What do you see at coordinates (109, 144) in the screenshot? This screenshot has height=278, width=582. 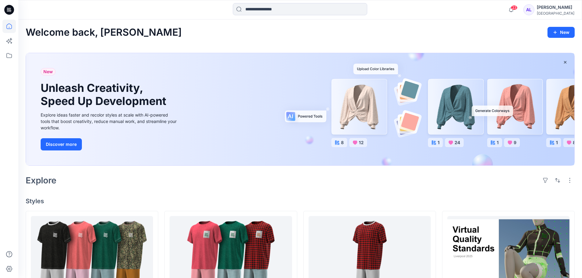 I see `a: Discover more` at bounding box center [109, 144].